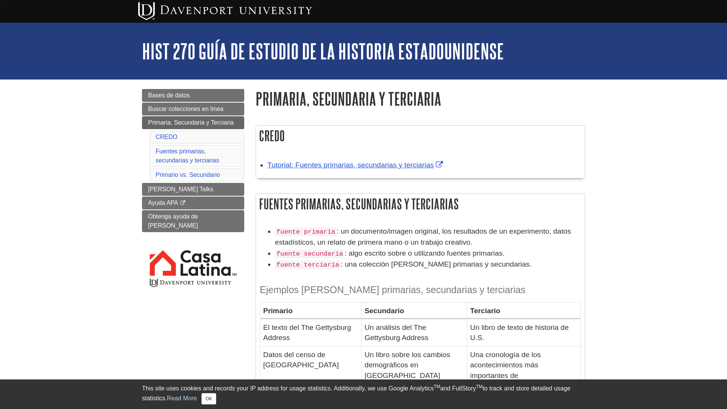  Describe the element at coordinates (308, 265) in the screenshot. I see `code: fuente terciaria` at that location.